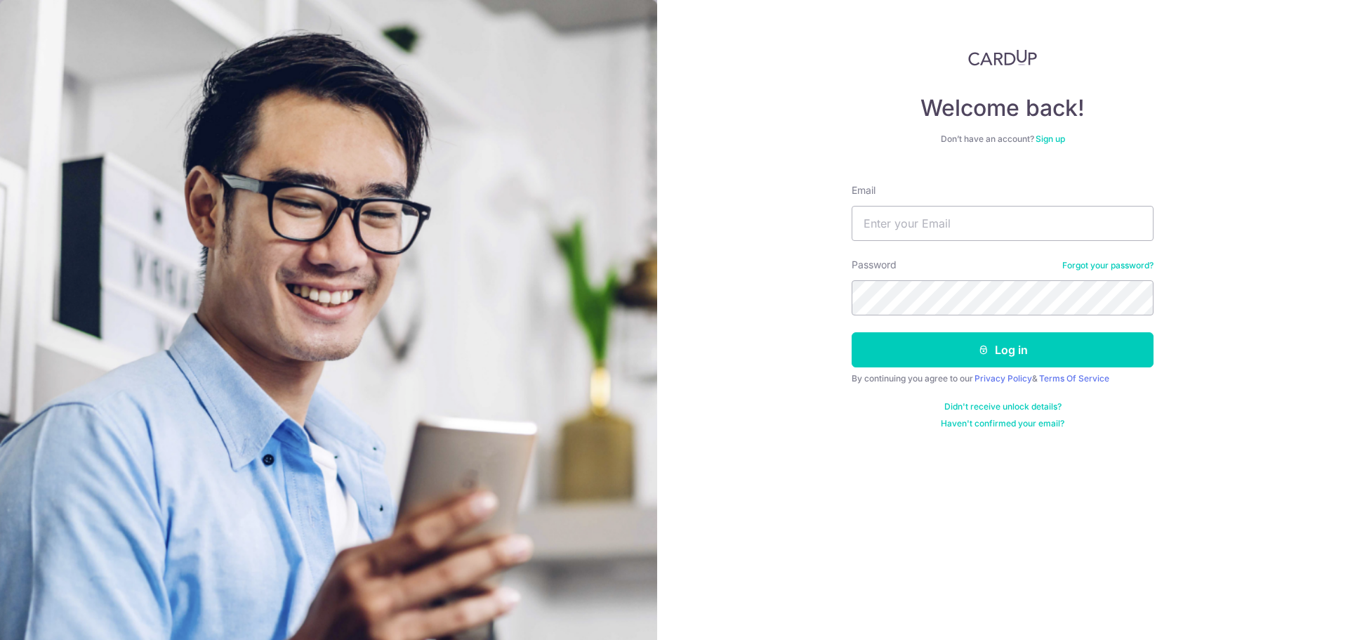 This screenshot has height=640, width=1348. I want to click on a: Forgot your password?, so click(1108, 265).